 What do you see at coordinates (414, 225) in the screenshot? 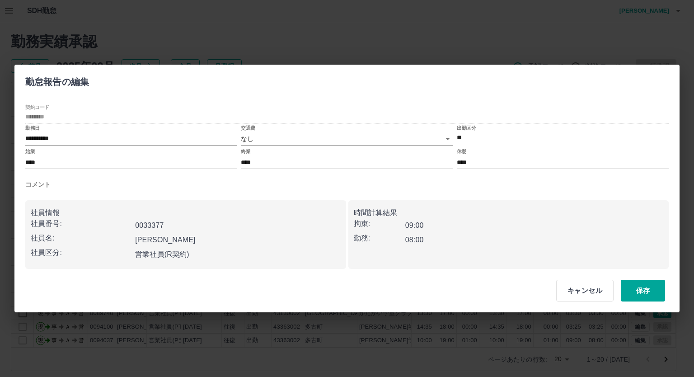
I see `b: 09:00` at bounding box center [414, 225].